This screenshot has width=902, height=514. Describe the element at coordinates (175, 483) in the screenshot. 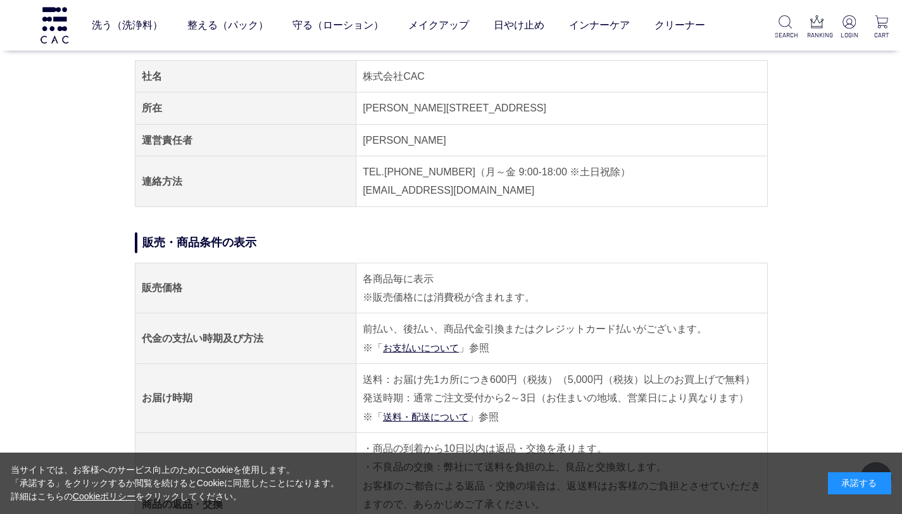

I see `div: 当サイトでは、お客様へのサービス向上のためにCookieを使用します。 「承諾する」をクリックするか閲覧を続けるとCookieに同意したことになります。 詳細はこちらの をクリックしてください。` at that location.